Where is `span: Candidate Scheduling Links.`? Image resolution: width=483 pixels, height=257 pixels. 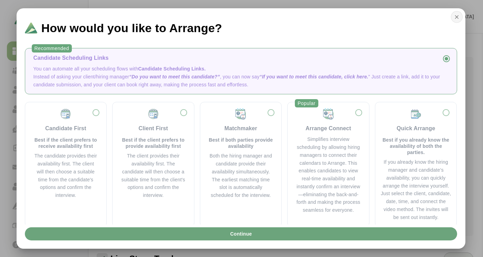
span: Candidate Scheduling Links. is located at coordinates (171, 69).